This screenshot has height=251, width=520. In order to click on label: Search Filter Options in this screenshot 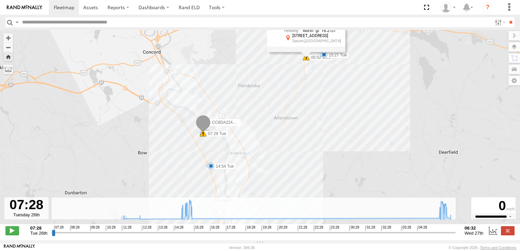, I will do `click(500, 22)`.